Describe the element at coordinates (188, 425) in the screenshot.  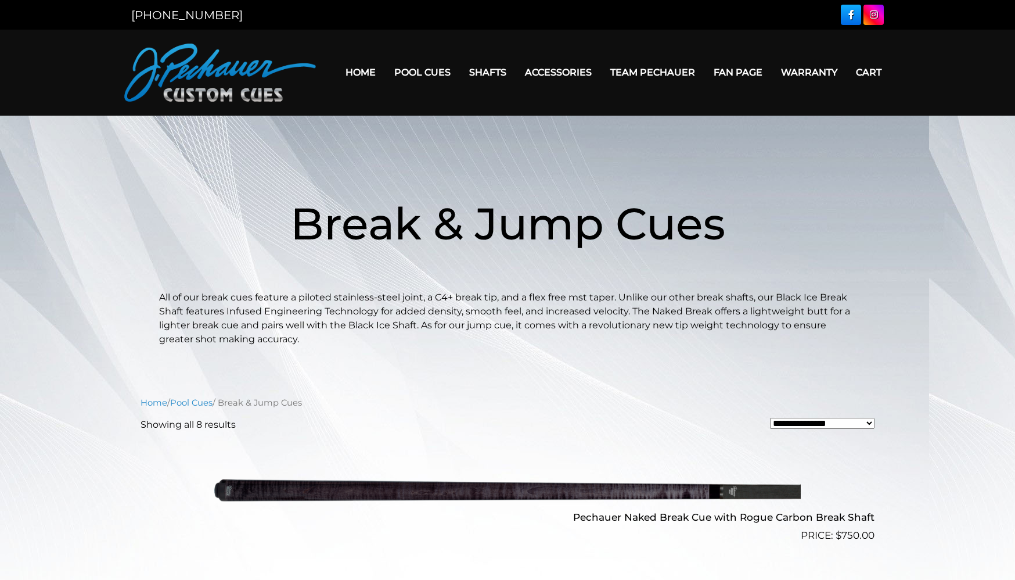
I see `p: Showing all 8 results` at that location.